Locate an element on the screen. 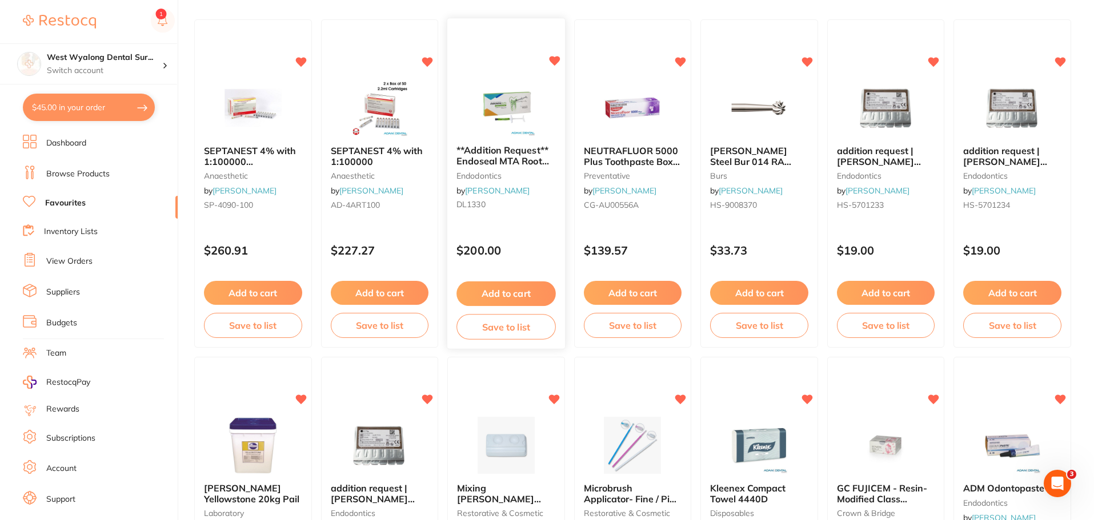 This screenshot has width=1094, height=520. img: ADM Odontopaste 8G is located at coordinates (1012, 446).